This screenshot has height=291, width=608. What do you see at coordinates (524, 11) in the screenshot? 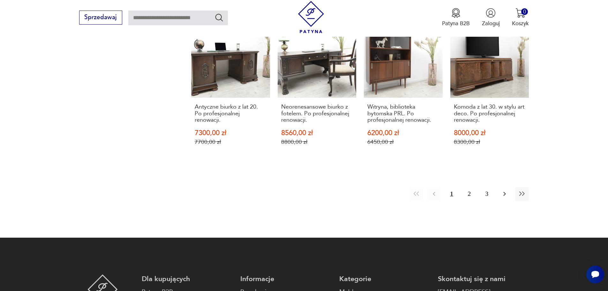
I see `div: 0` at bounding box center [524, 11].